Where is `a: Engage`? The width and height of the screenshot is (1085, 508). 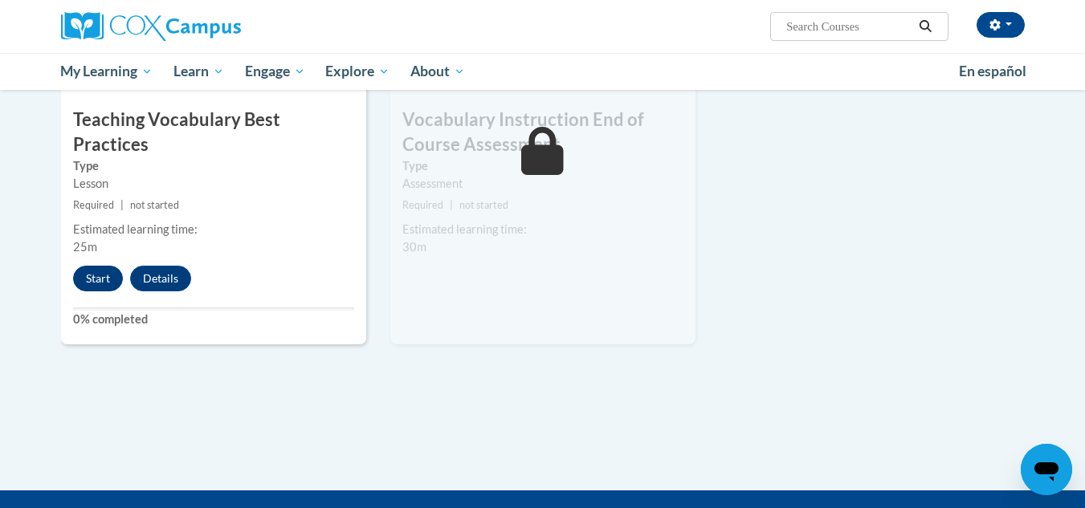
a: Engage is located at coordinates (275, 71).